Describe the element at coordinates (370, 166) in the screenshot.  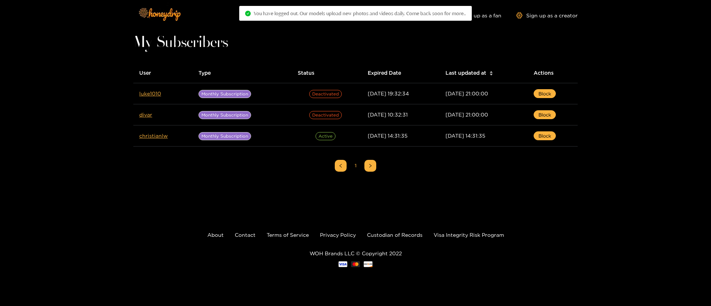
I see `span: right` at that location.